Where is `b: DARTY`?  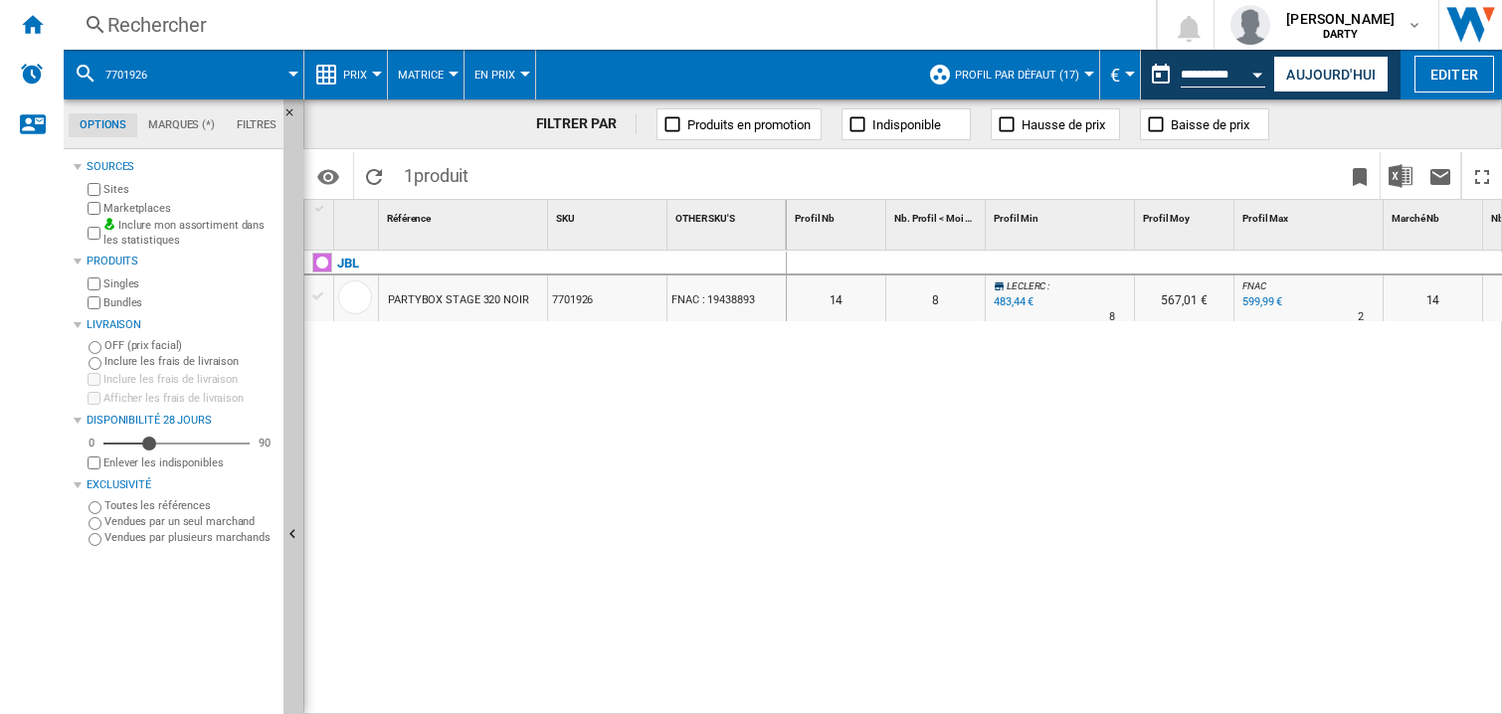 b: DARTY is located at coordinates (1341, 34).